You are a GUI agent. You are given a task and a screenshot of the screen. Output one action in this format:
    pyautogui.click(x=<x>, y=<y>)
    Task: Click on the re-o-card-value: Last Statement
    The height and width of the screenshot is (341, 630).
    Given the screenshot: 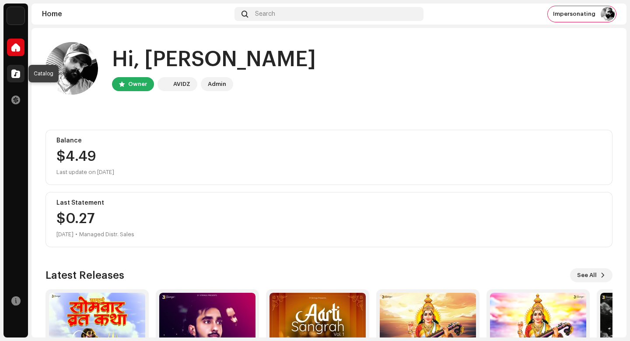 What is the action you would take?
    pyautogui.click(x=329, y=219)
    